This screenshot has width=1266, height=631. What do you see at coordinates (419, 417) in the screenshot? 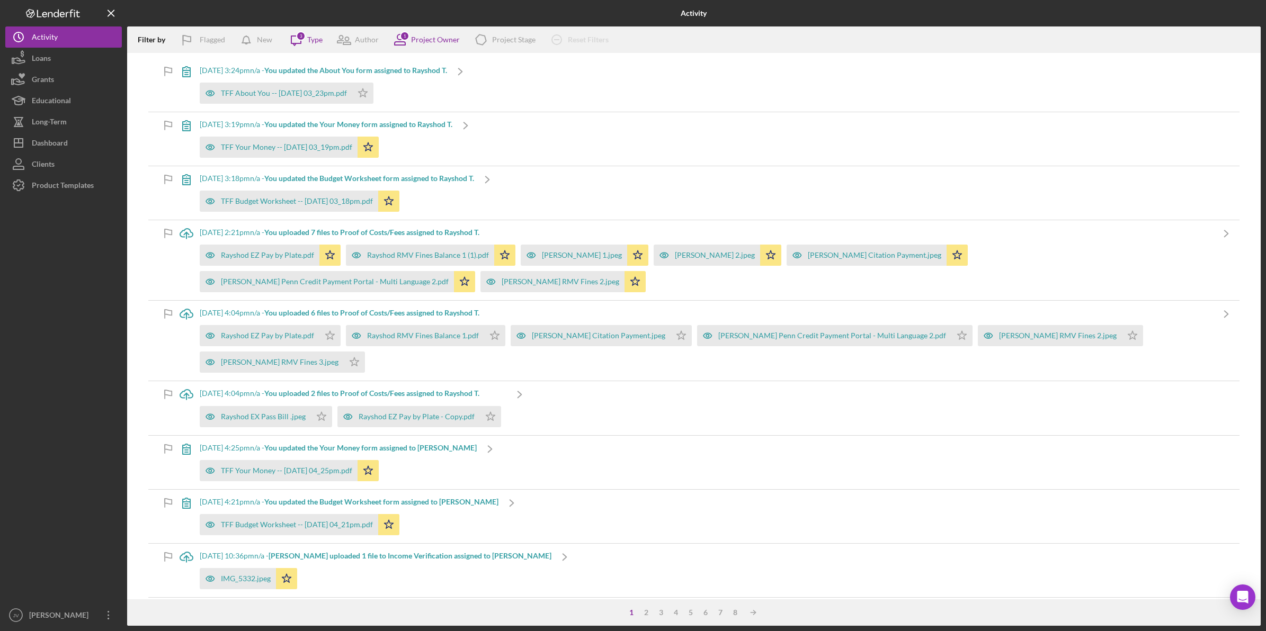
I see `button: Rayshod EZ Pay by Plate - Copy.pdf` at bounding box center [419, 417].